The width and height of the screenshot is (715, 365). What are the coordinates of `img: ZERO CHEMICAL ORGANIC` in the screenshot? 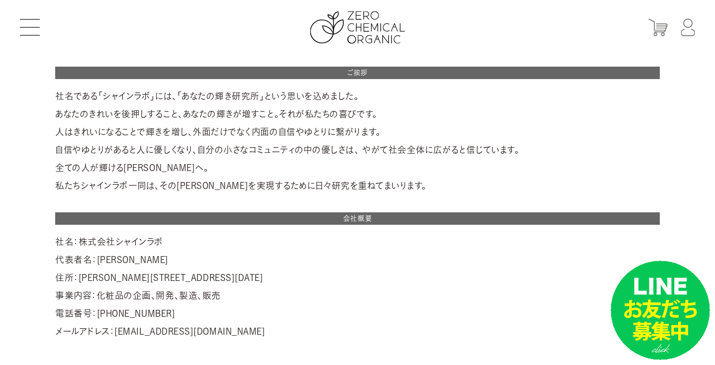 It's located at (357, 27).